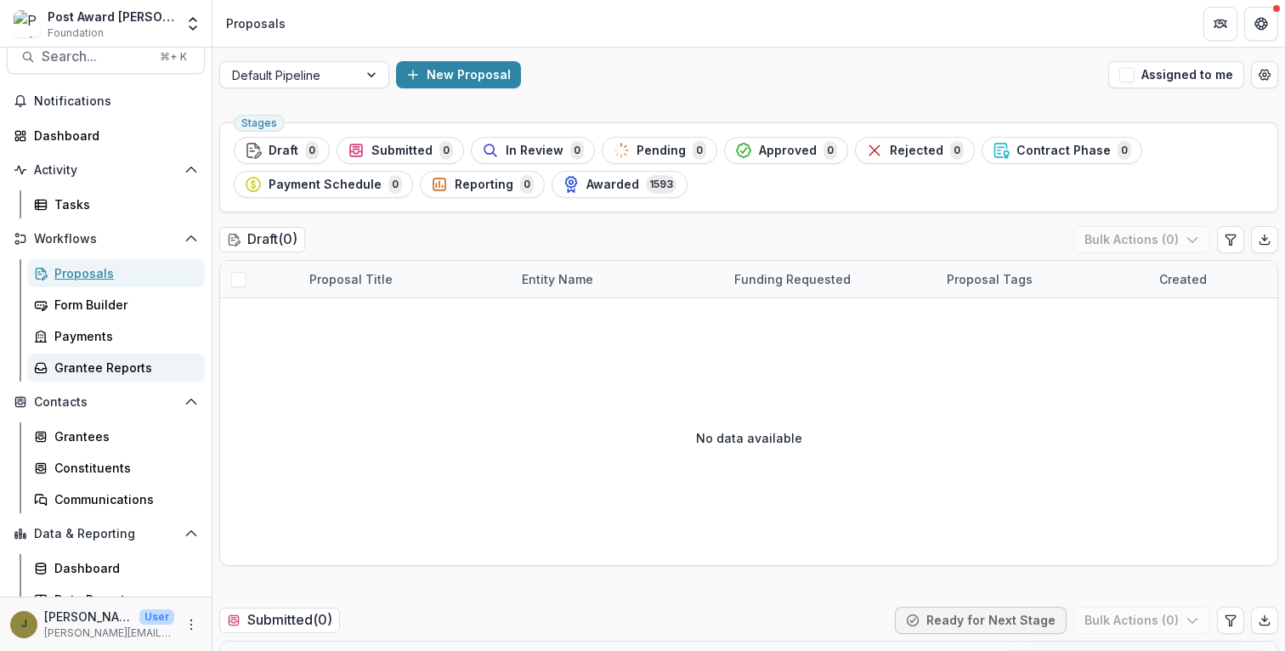 The height and width of the screenshot is (651, 1285). I want to click on span: Payment Schedule, so click(325, 184).